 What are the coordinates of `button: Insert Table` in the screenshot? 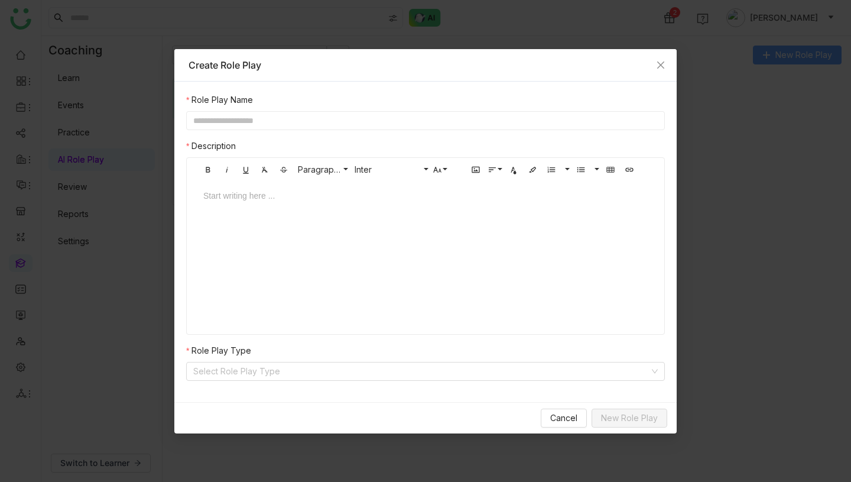 It's located at (611, 169).